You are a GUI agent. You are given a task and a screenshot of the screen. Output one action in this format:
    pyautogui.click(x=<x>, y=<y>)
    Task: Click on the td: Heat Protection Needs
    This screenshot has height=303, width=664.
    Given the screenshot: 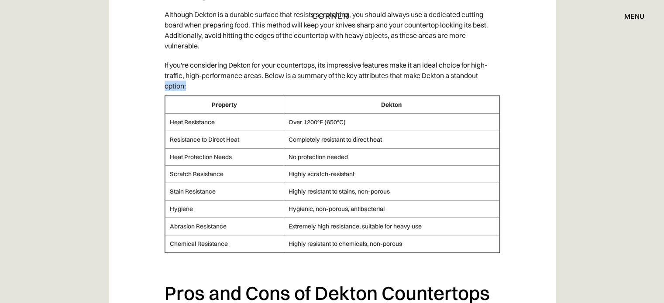 What is the action you would take?
    pyautogui.click(x=224, y=157)
    